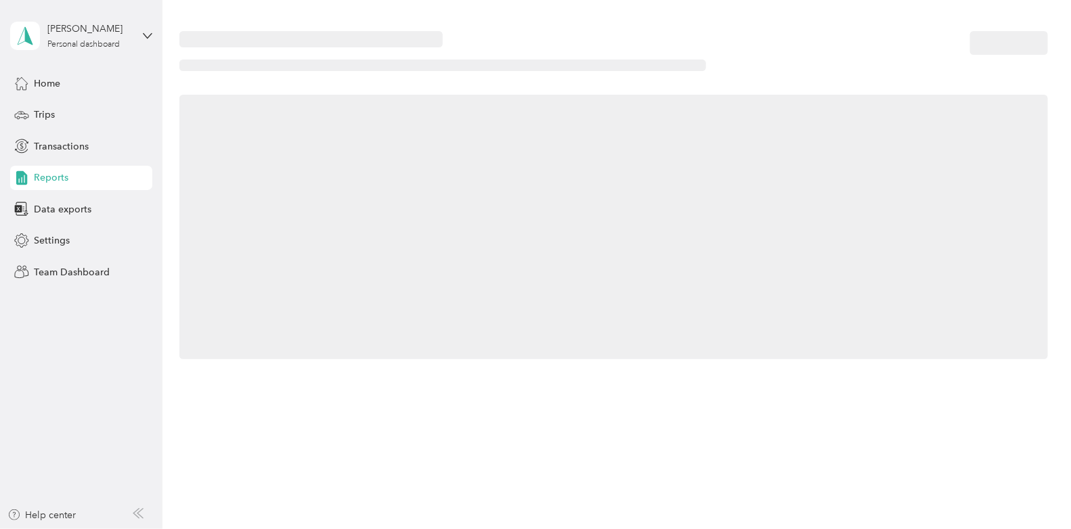 Image resolution: width=1071 pixels, height=529 pixels. What do you see at coordinates (44, 114) in the screenshot?
I see `span: Trips` at bounding box center [44, 114].